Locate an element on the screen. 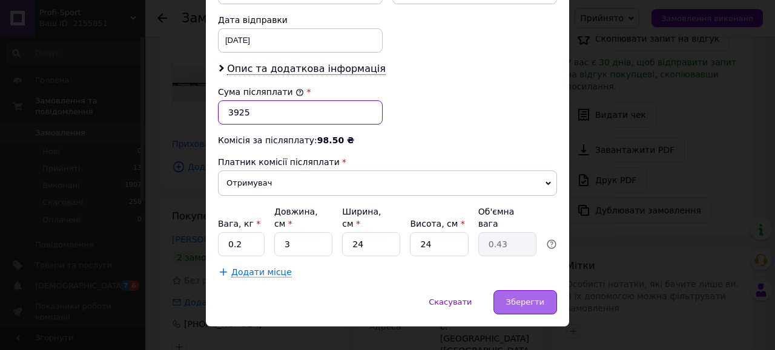 The image size is (775, 350). label: Сума післяплати is located at coordinates (261, 92).